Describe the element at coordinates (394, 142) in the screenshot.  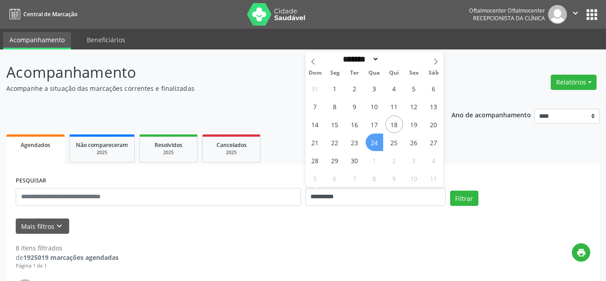
I see `span: Setembro 25, 2025` at that location.